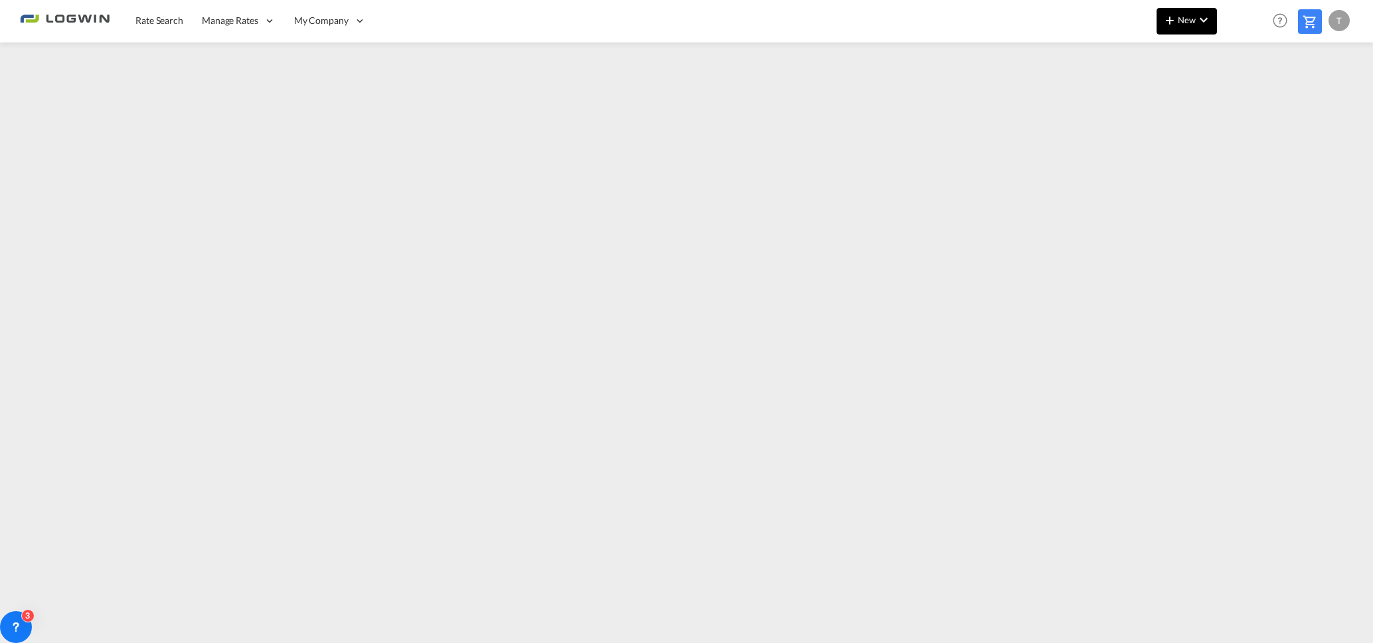  What do you see at coordinates (230, 21) in the screenshot?
I see `span: Manage Rates` at bounding box center [230, 21].